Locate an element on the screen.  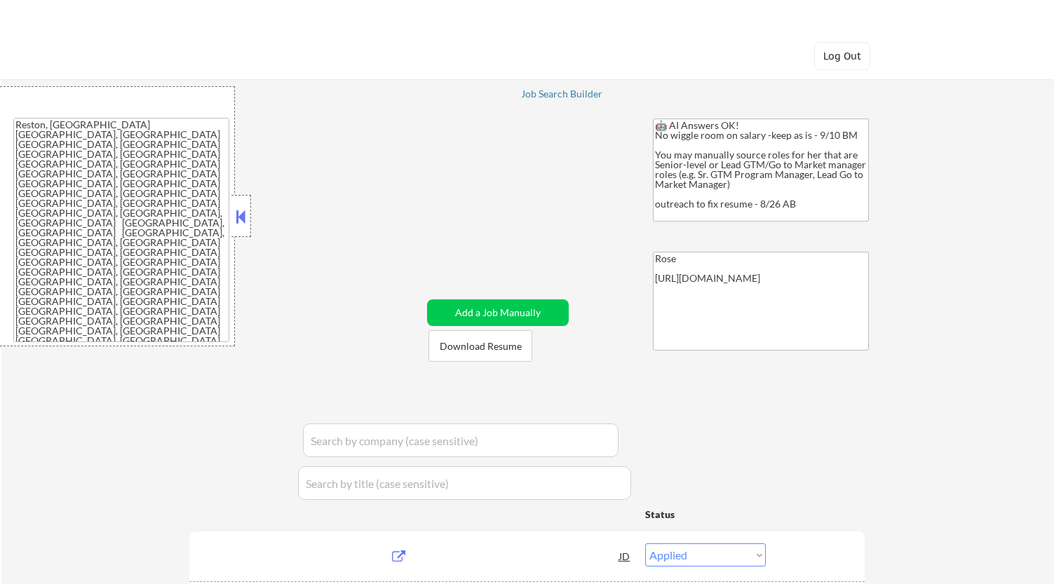
input: Search by company (case sensitive) is located at coordinates (461, 440).